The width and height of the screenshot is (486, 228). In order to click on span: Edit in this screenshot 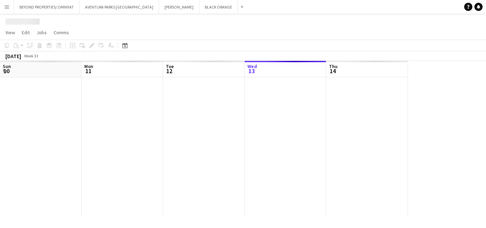, I will do `click(26, 32)`.